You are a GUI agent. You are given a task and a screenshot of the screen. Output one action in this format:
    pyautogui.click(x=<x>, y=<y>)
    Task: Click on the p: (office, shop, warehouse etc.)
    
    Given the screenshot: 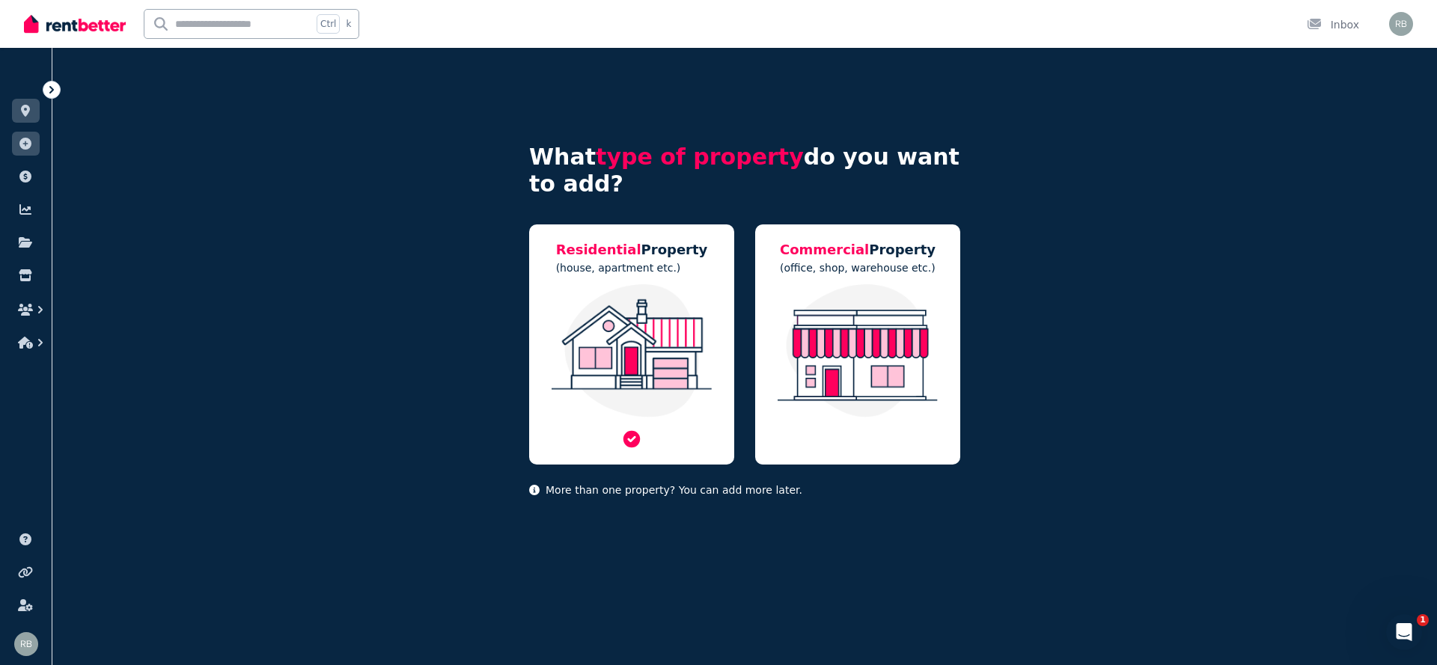 What is the action you would take?
    pyautogui.click(x=858, y=268)
    